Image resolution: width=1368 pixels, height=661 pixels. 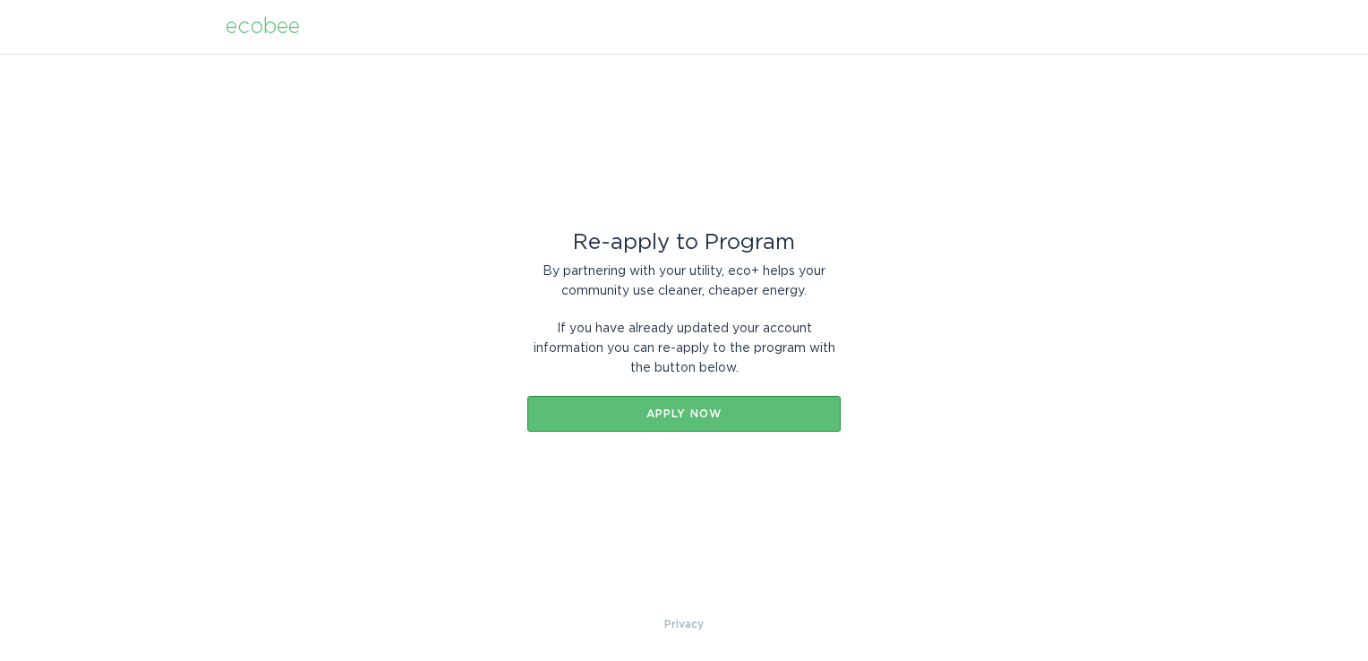 I want to click on div: If you have already updated your account information you can re-apply to the program with the but..., so click(x=684, y=348).